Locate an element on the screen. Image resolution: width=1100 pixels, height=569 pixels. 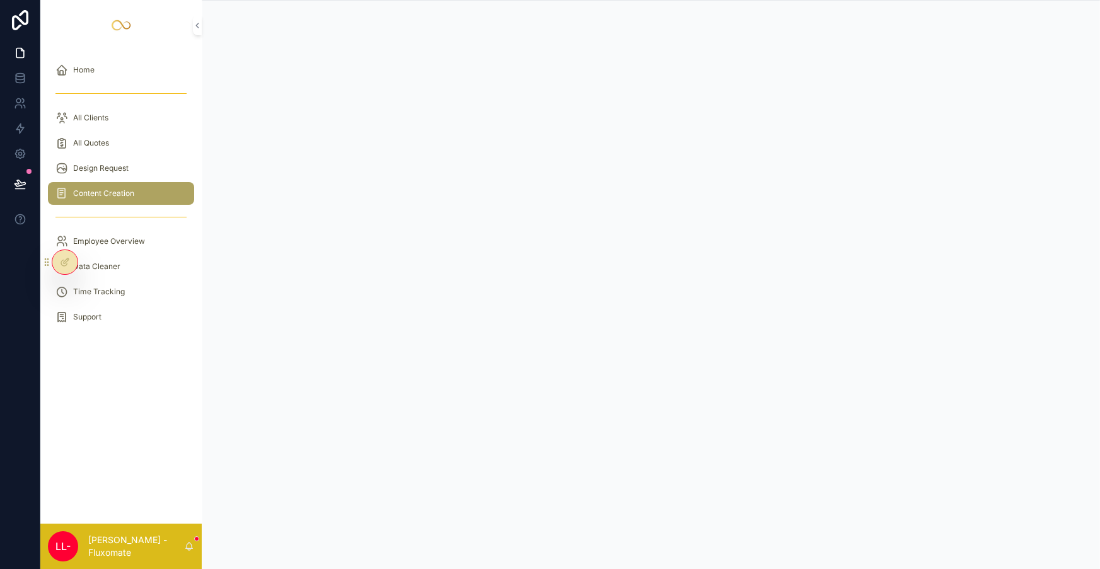
a: Home is located at coordinates (121, 70).